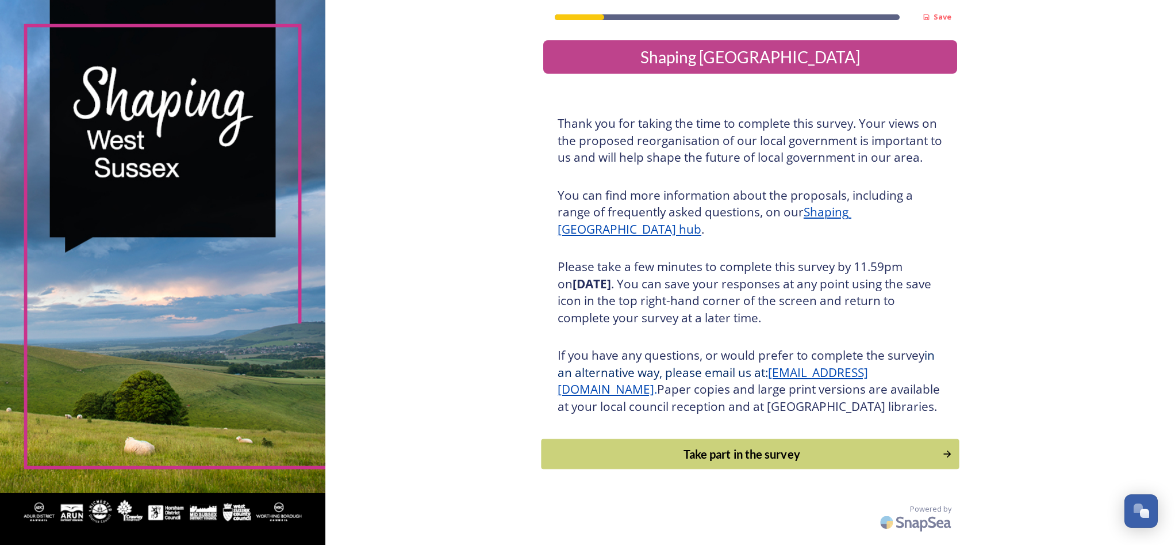 The height and width of the screenshot is (545, 1175). Describe the element at coordinates (750, 454) in the screenshot. I see `button: Continue` at that location.